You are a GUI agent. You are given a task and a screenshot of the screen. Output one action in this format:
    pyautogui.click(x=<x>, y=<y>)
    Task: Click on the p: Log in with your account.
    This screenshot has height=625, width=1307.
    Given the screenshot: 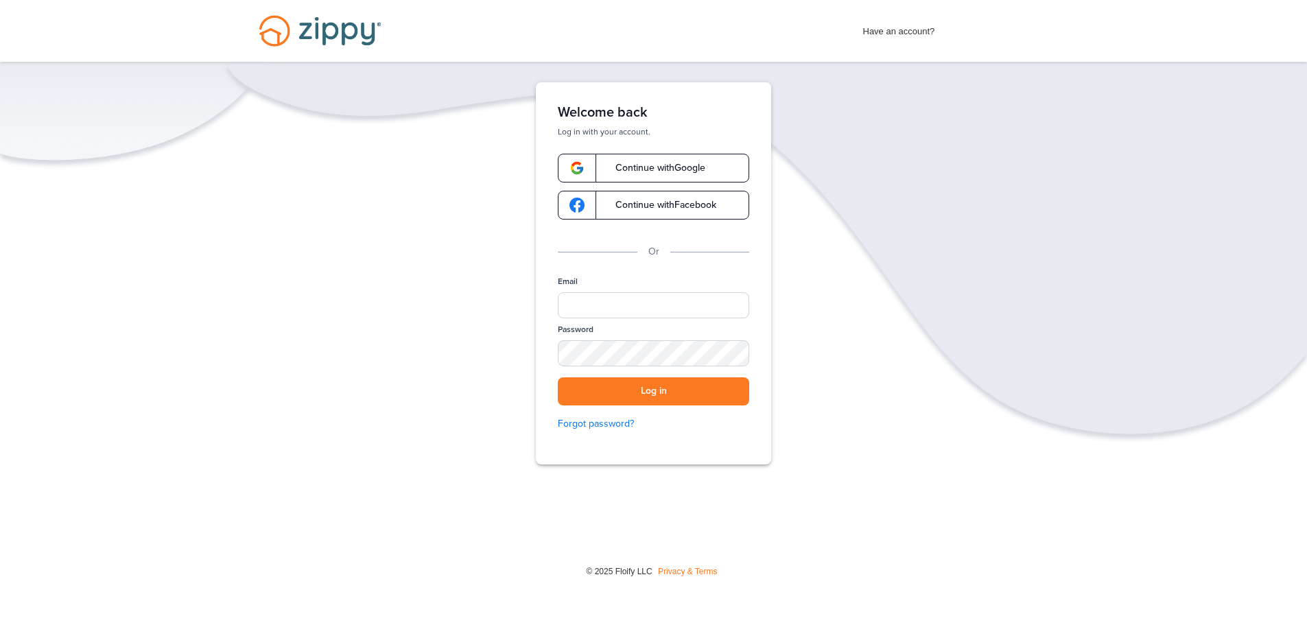 What is the action you would take?
    pyautogui.click(x=653, y=132)
    